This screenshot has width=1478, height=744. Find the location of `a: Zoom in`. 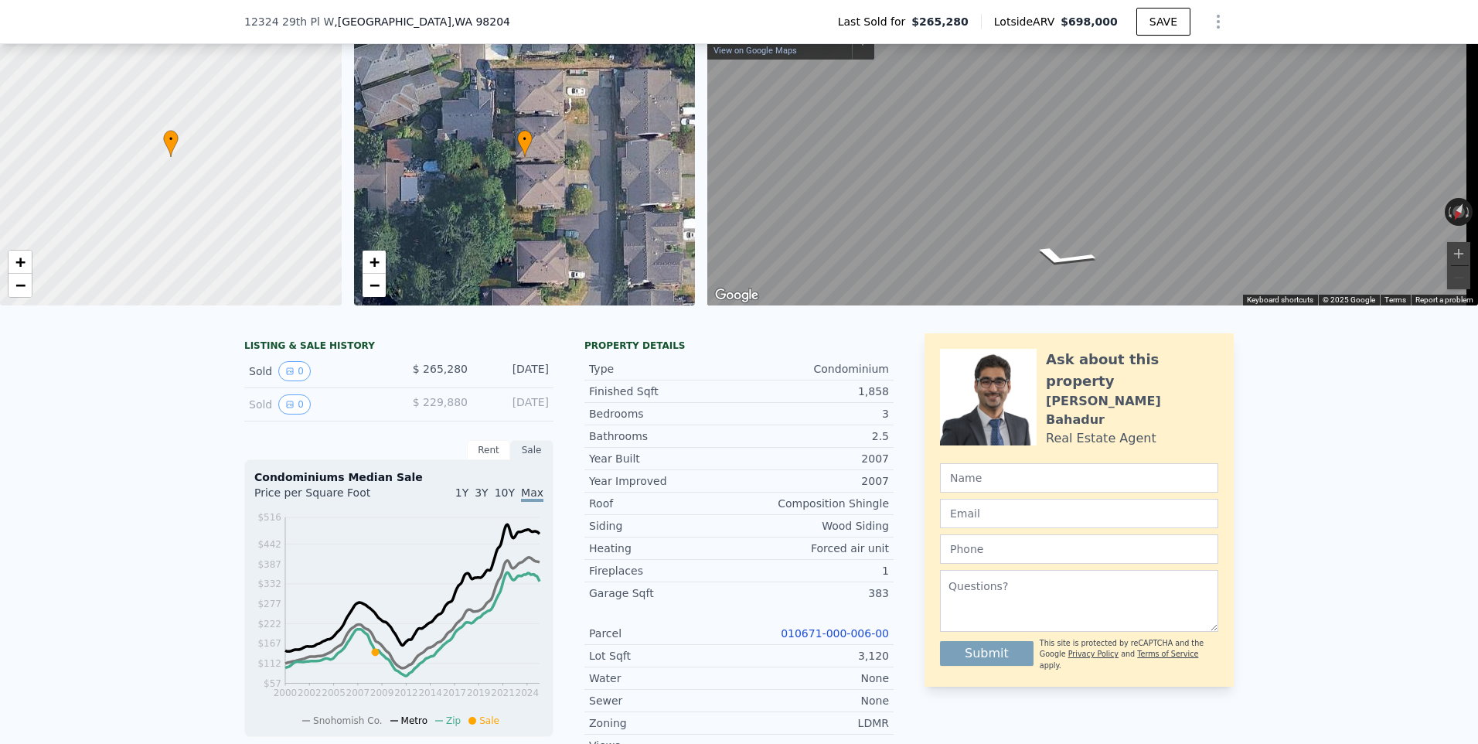

a: Zoom in is located at coordinates (20, 262).